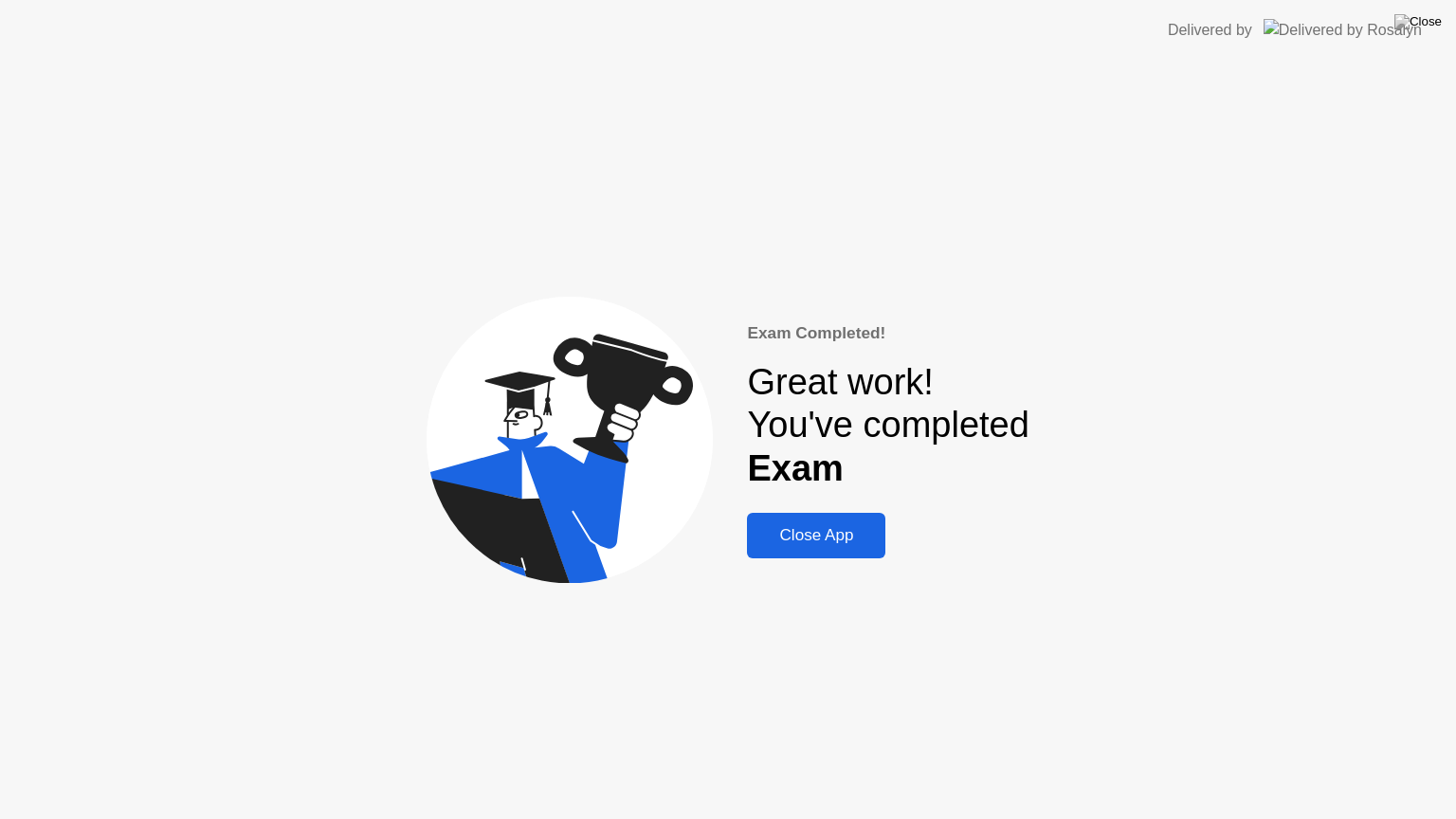 This screenshot has height=819, width=1456. What do you see at coordinates (888, 334) in the screenshot?
I see `div: Exam Completed!` at bounding box center [888, 334].